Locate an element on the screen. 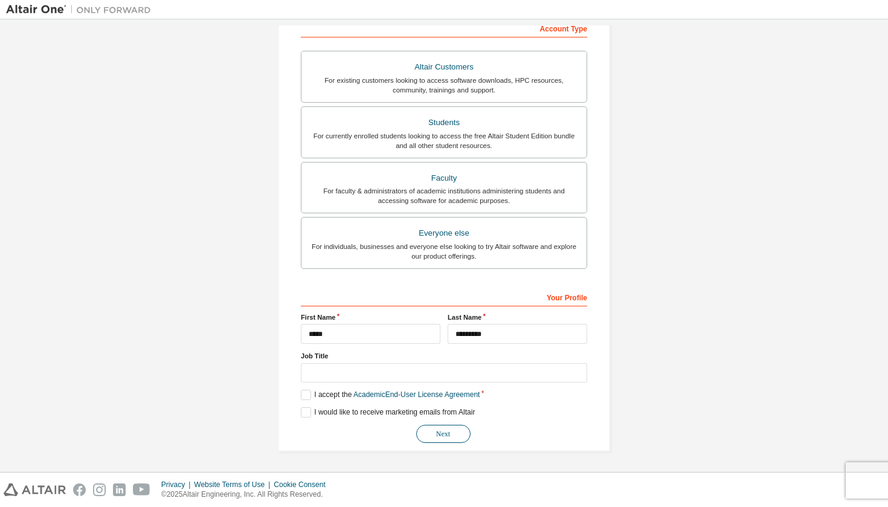 The width and height of the screenshot is (888, 507). label: Job Title is located at coordinates (444, 356).